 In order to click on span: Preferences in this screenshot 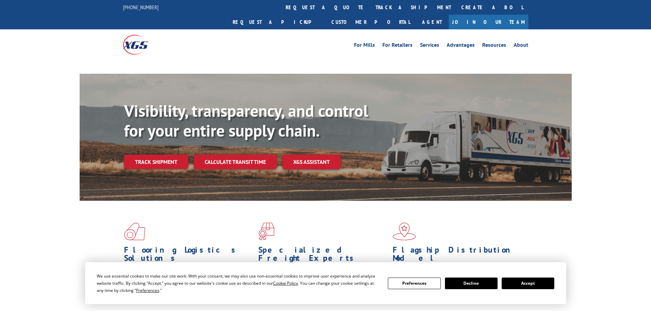, I will do `click(148, 290)`.